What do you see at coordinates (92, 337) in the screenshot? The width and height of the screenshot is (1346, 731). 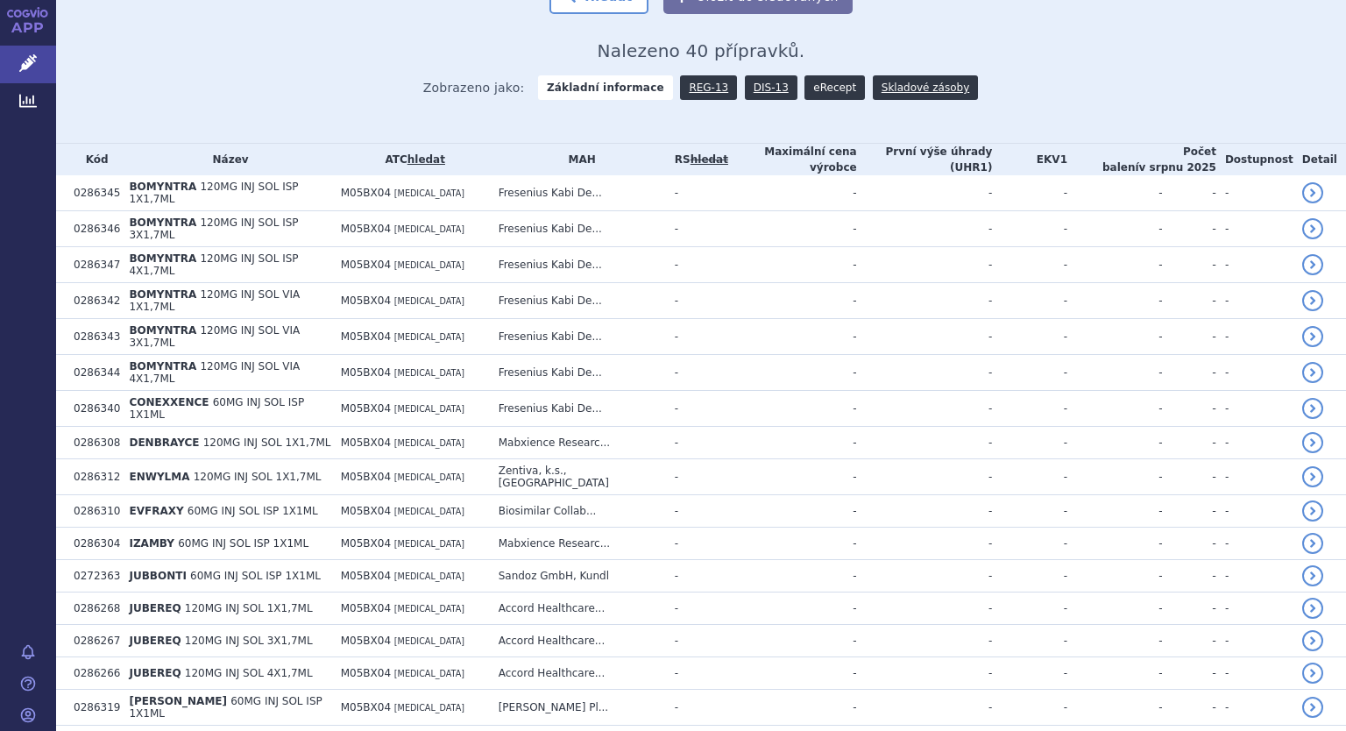 I see `td: 0286343` at bounding box center [92, 337].